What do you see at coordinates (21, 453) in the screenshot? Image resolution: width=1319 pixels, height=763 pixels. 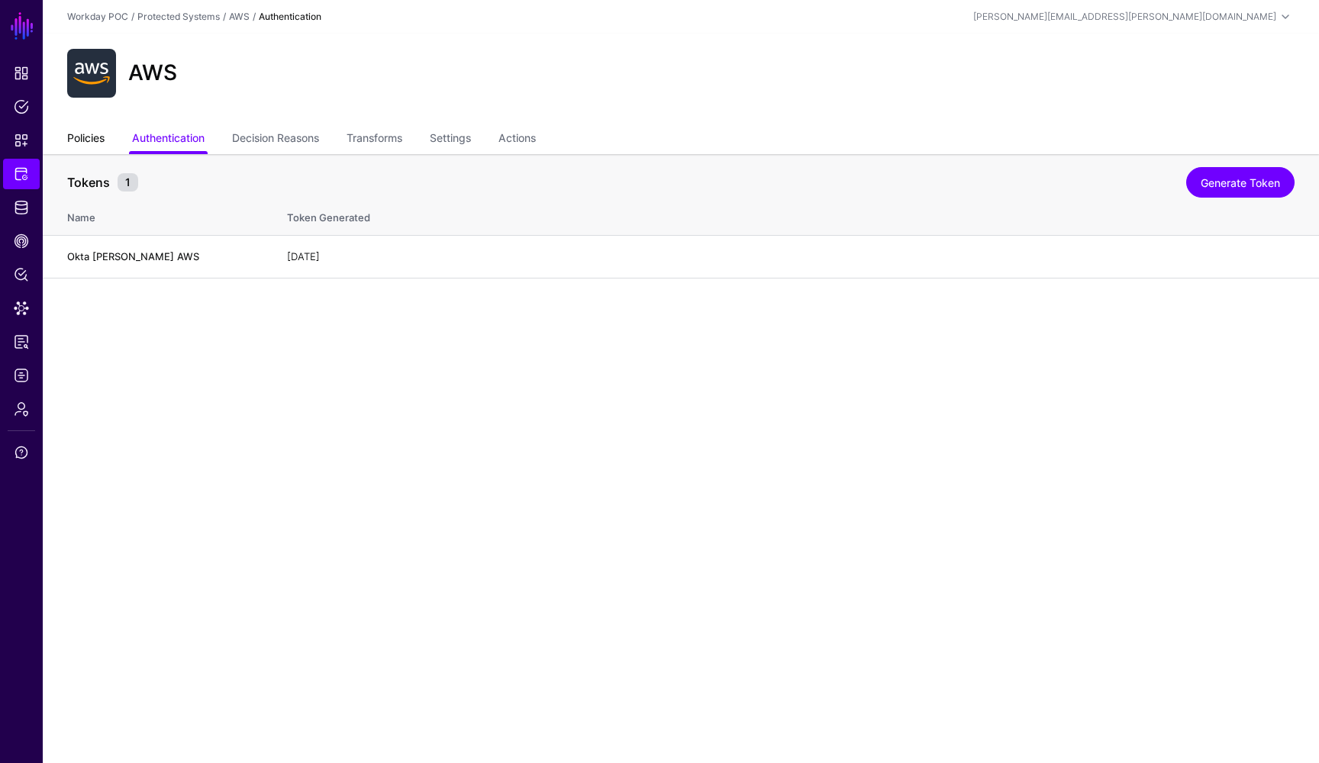 I see `span: Support` at bounding box center [21, 453].